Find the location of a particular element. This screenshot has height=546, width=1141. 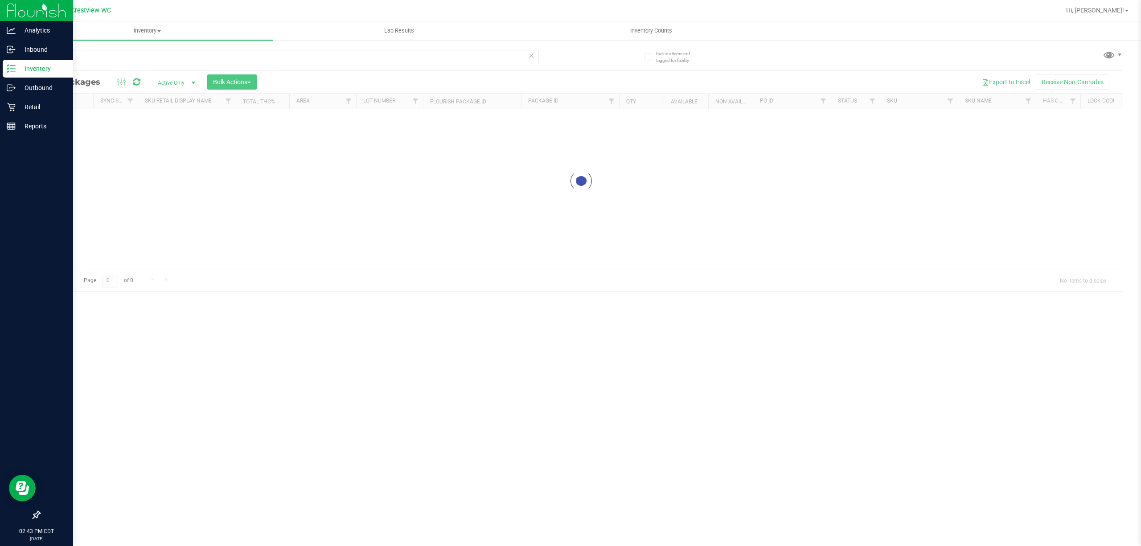

inline-svg: Reports is located at coordinates (11, 126).